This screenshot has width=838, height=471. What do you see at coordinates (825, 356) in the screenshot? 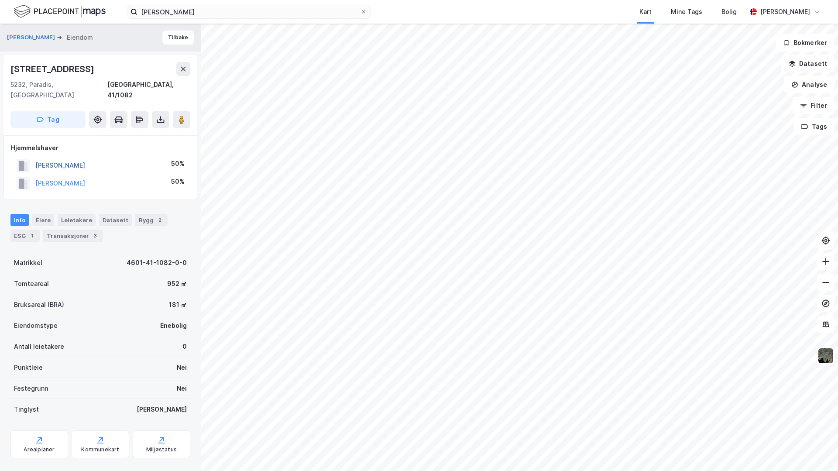
I see `img: 9k=` at bounding box center [825, 356].